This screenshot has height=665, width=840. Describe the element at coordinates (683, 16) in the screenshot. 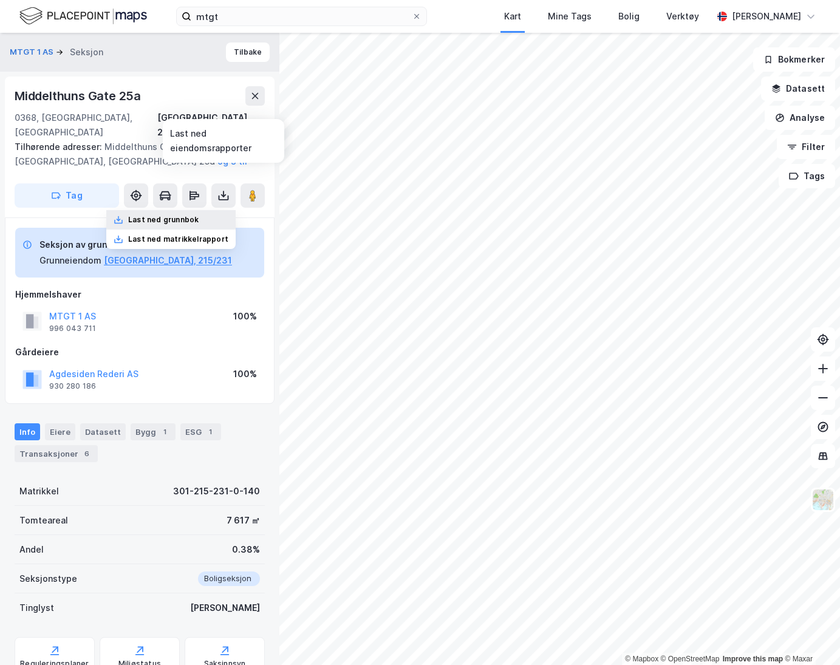

I see `div: Verktøy` at that location.